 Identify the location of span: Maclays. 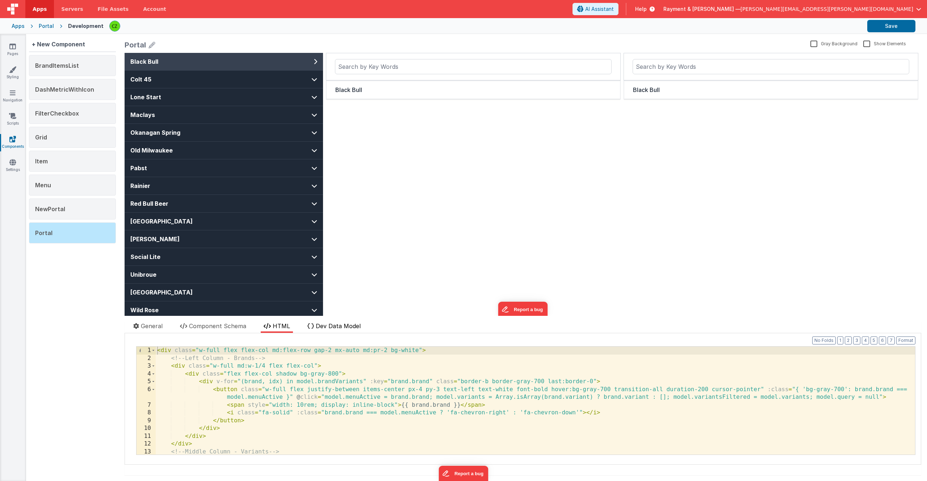
(35, 62).